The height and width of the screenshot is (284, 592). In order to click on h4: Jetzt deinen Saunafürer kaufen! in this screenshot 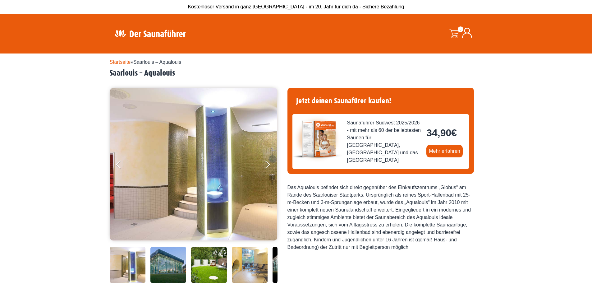, I will do `click(381, 101)`.